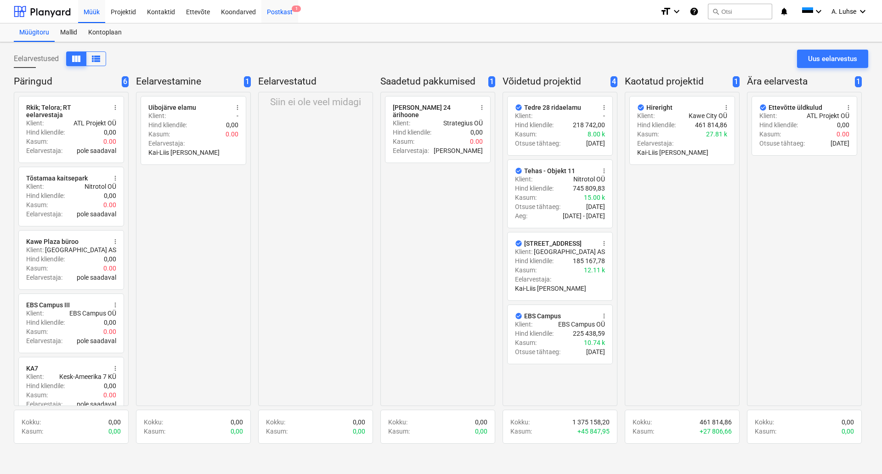  I want to click on p: Eelarvestaja :, so click(44, 214).